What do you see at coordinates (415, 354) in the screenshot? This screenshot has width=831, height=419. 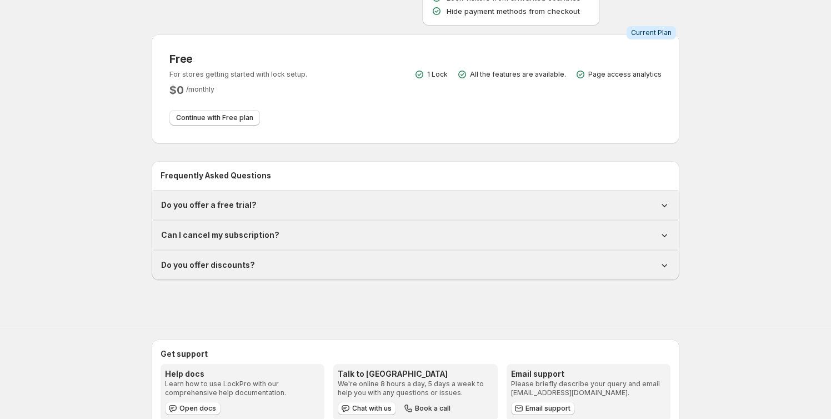 I see `h2: Get support` at bounding box center [415, 354].